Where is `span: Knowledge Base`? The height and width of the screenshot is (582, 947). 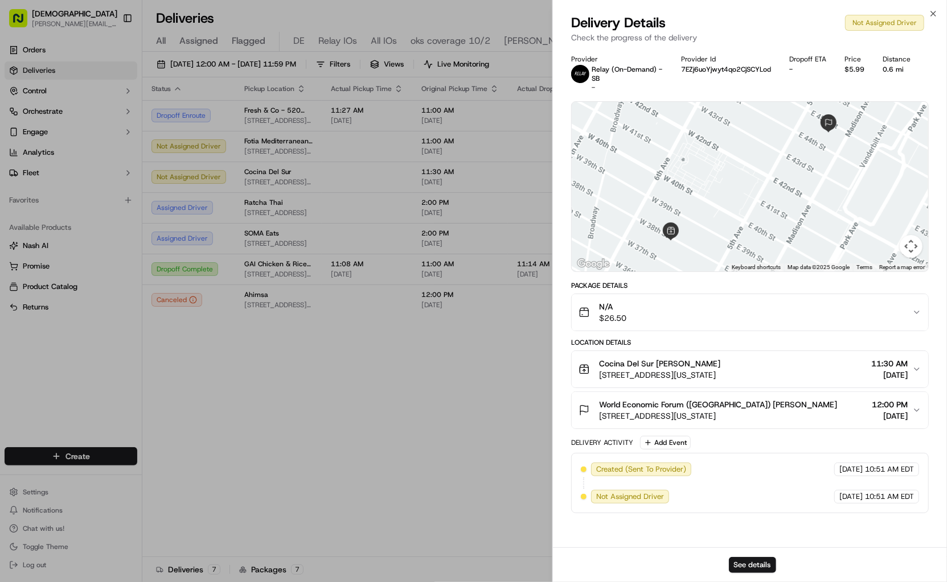 span: Knowledge Base is located at coordinates (55, 170).